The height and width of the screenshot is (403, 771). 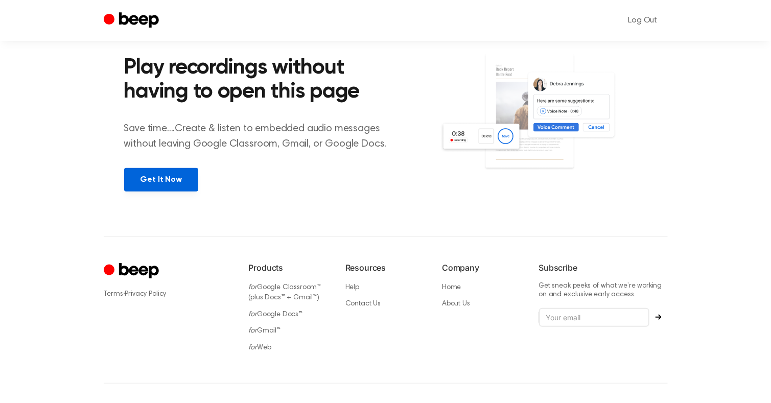 I want to click on input: Your email, so click(x=594, y=318).